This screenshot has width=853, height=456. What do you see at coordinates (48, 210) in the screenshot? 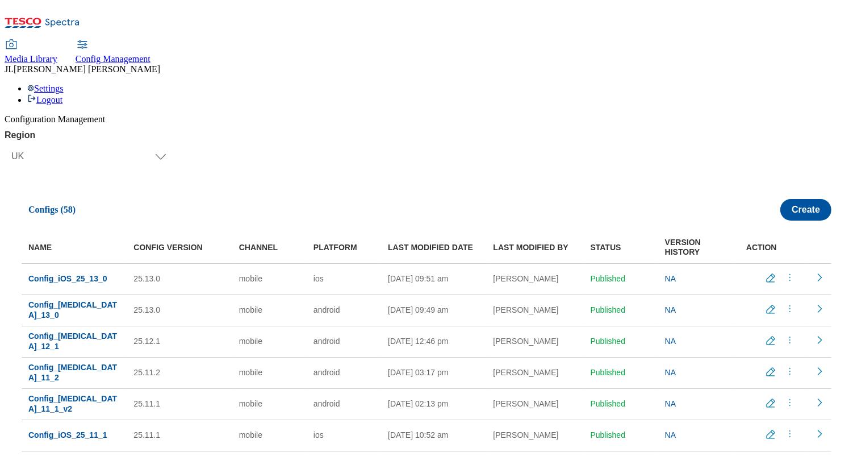
I see `label: Configs (58)` at bounding box center [48, 210].